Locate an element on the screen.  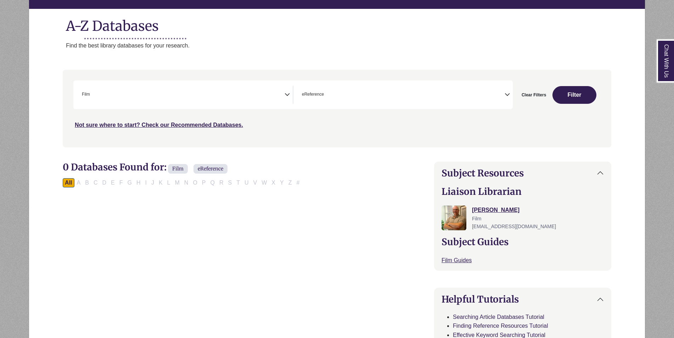
p: Find the best library databases for your research. is located at coordinates (355, 46).